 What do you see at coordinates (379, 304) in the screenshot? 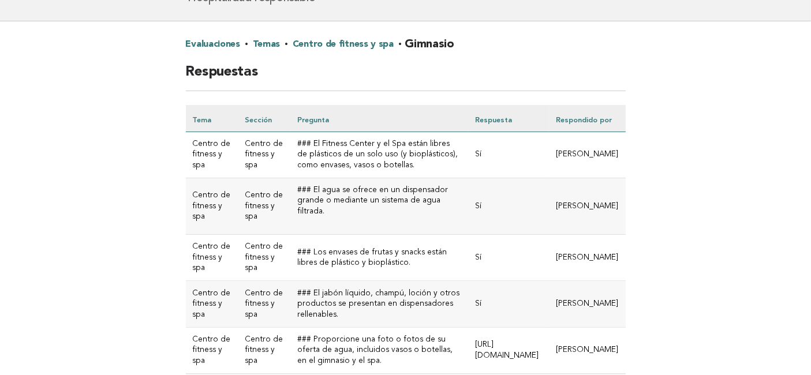
I see `font: ### El jabón líquido, champú, loción y otros productos se presentan en dispensadores rellenables.` at bounding box center [379, 304].